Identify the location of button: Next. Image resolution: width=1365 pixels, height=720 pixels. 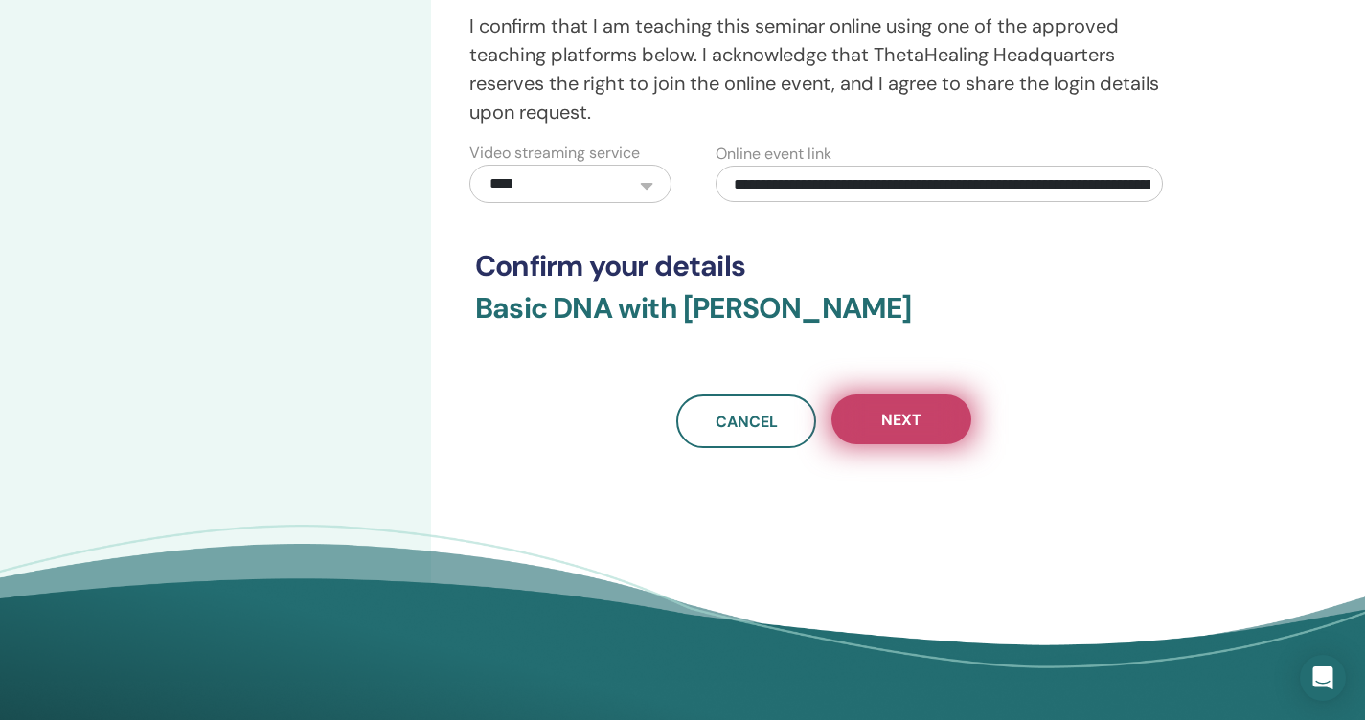
(901, 419).